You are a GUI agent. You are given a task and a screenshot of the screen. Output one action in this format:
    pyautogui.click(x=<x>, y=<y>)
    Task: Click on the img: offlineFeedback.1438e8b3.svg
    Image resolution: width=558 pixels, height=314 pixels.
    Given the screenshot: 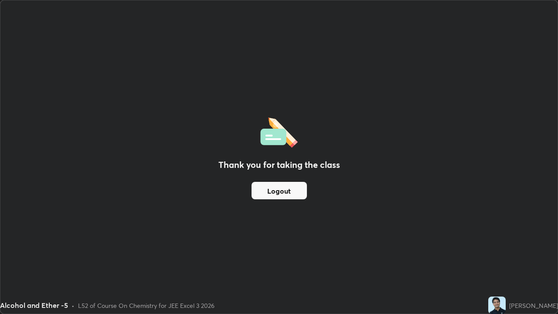 What is the action you would take?
    pyautogui.click(x=279, y=131)
    